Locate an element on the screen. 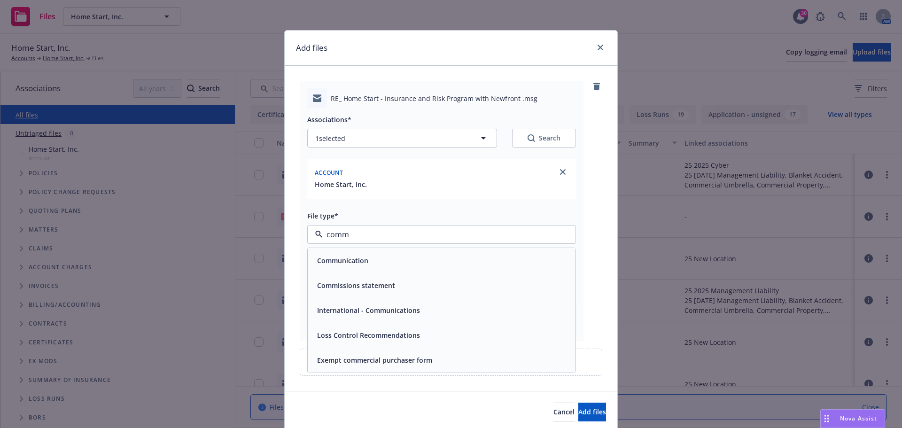 The height and width of the screenshot is (428, 902). h1: Add files is located at coordinates (311, 48).